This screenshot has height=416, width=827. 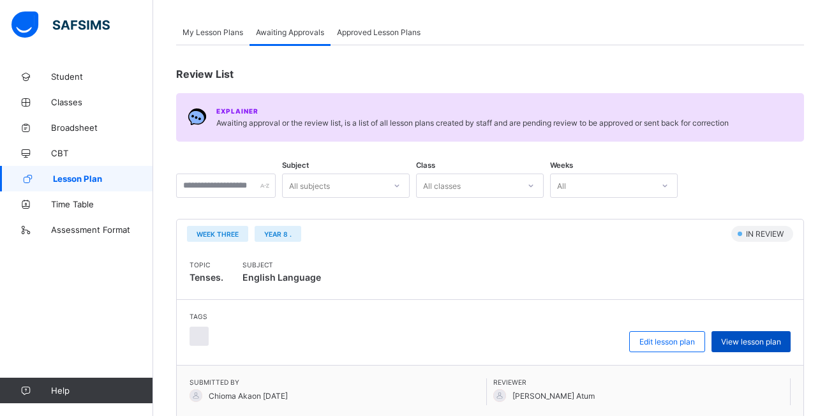 I want to click on div: All, so click(x=562, y=186).